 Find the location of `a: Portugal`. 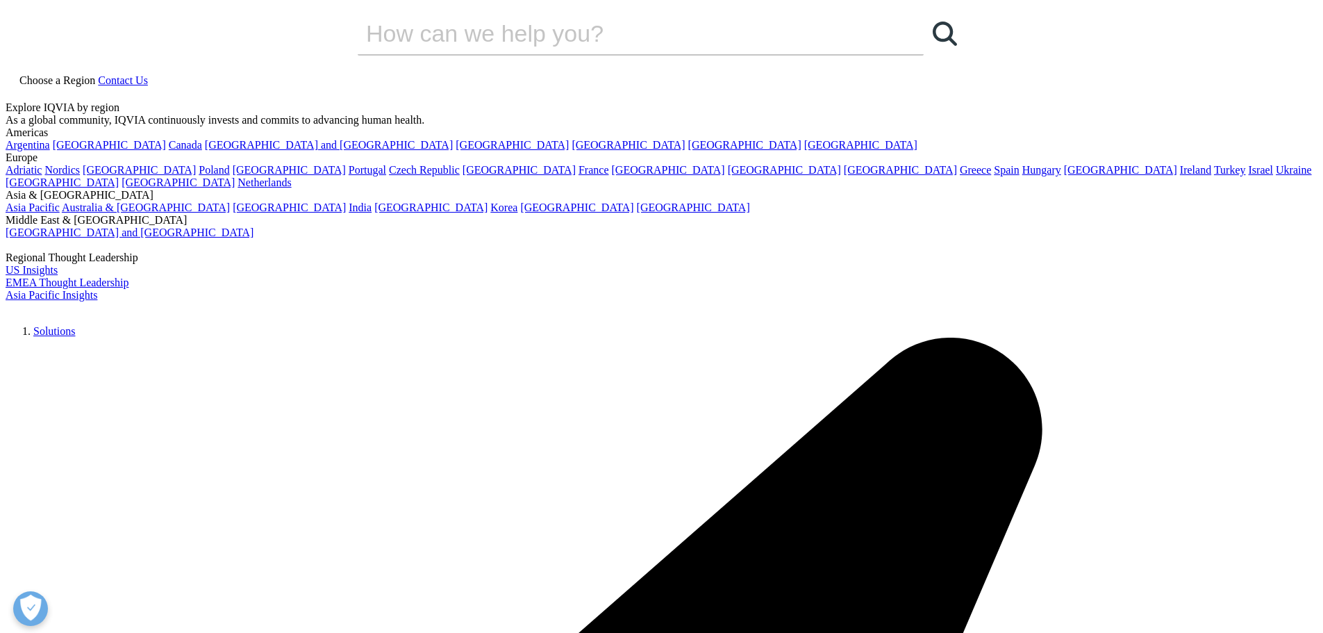

a: Portugal is located at coordinates (367, 169).